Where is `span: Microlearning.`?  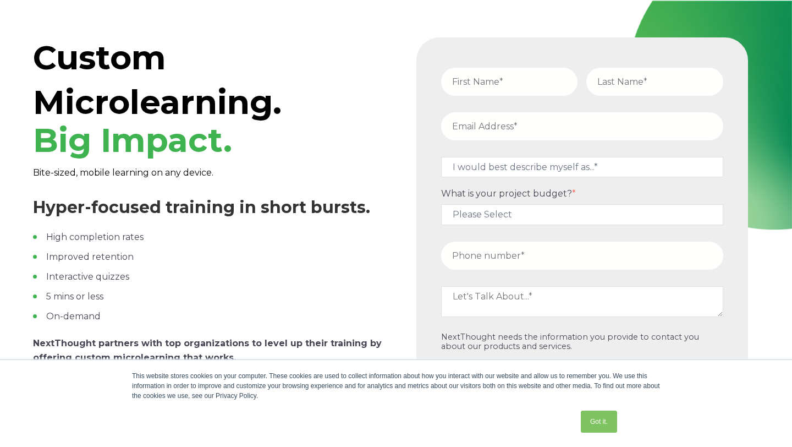
span: Microlearning. is located at coordinates (157, 121).